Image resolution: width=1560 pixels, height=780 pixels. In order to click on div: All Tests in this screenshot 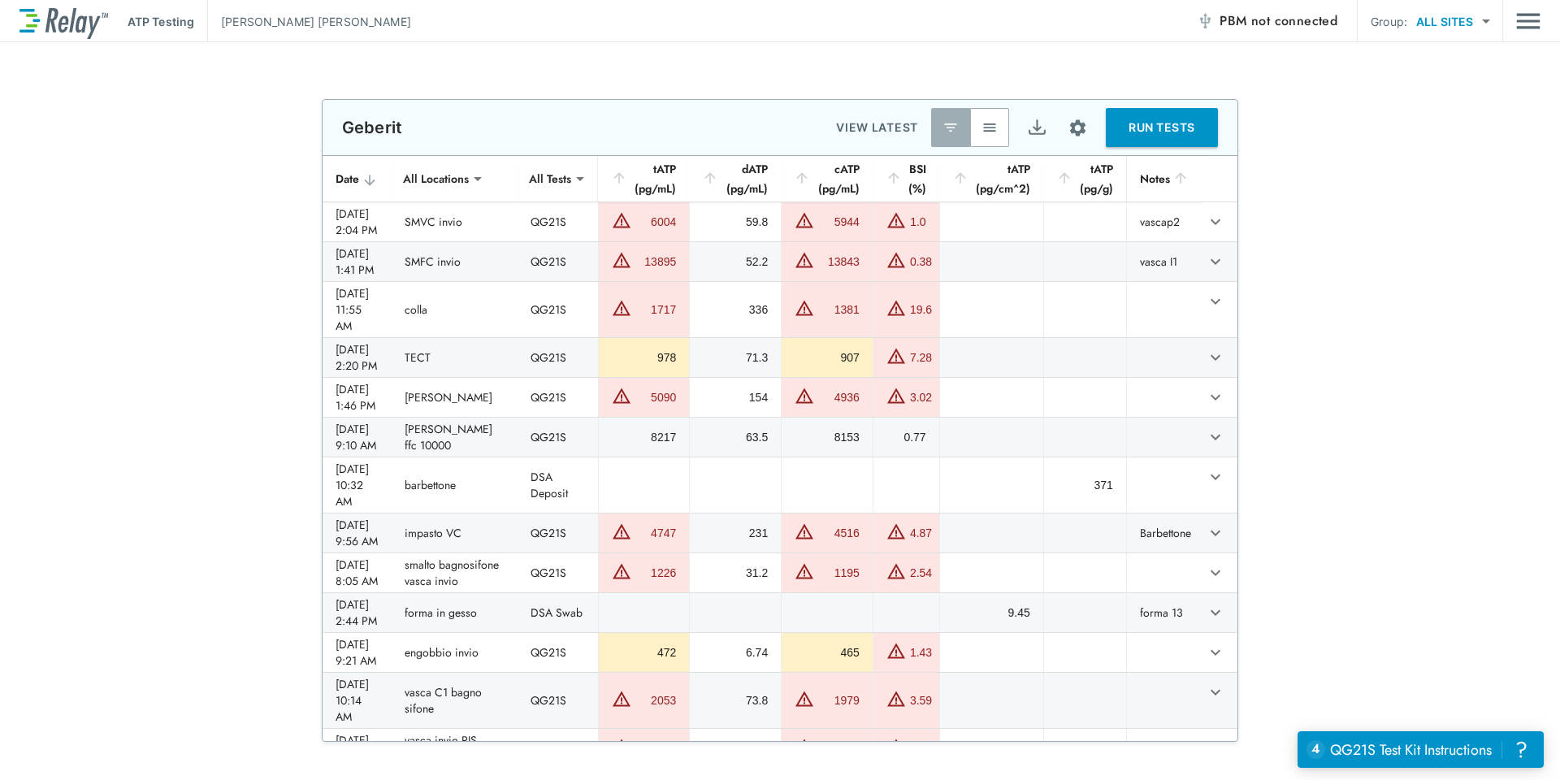, I will do `click(550, 179)`.